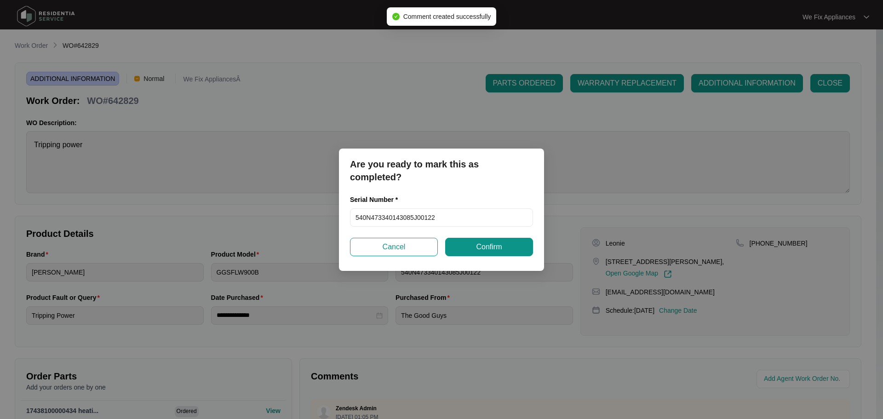 The image size is (883, 419). I want to click on button: Cancel, so click(394, 247).